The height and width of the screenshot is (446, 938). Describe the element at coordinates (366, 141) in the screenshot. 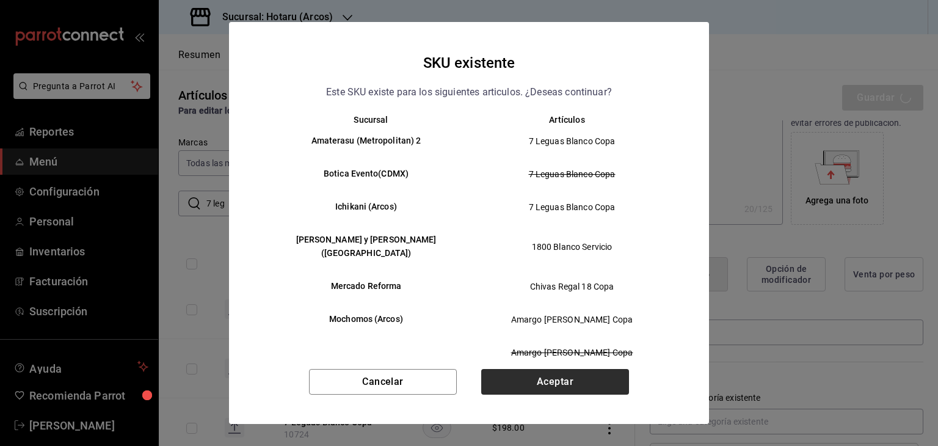

I see `h6: Amaterasu (Metropolitan) 2` at that location.